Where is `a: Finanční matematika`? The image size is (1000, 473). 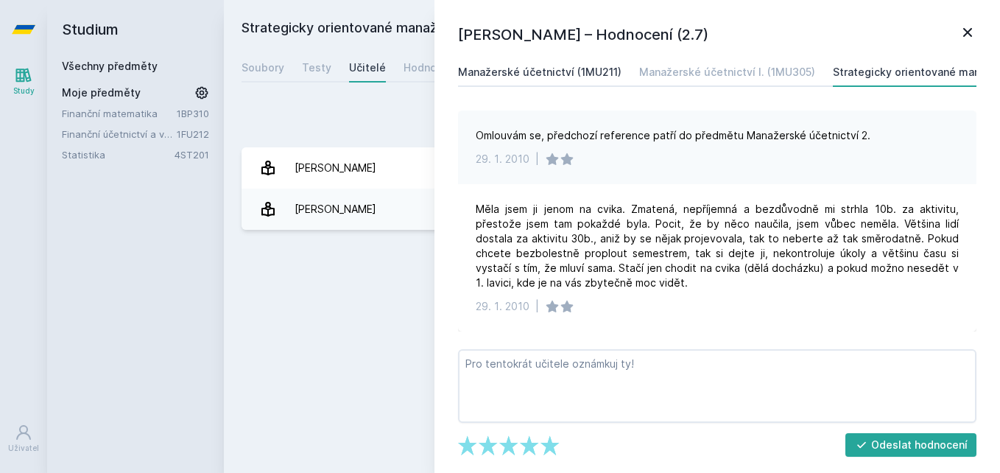
a: Finanční matematika is located at coordinates (119, 113).